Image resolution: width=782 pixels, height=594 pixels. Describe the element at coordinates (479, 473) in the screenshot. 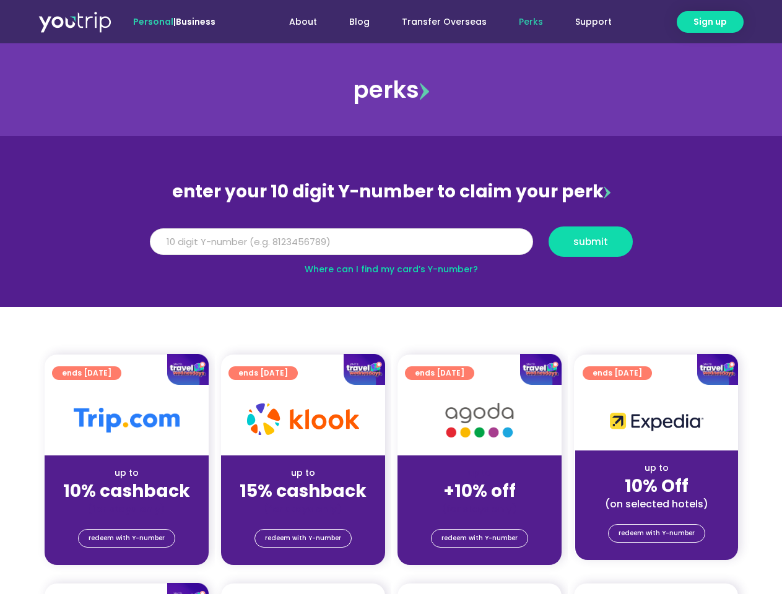

I see `span: up to` at that location.